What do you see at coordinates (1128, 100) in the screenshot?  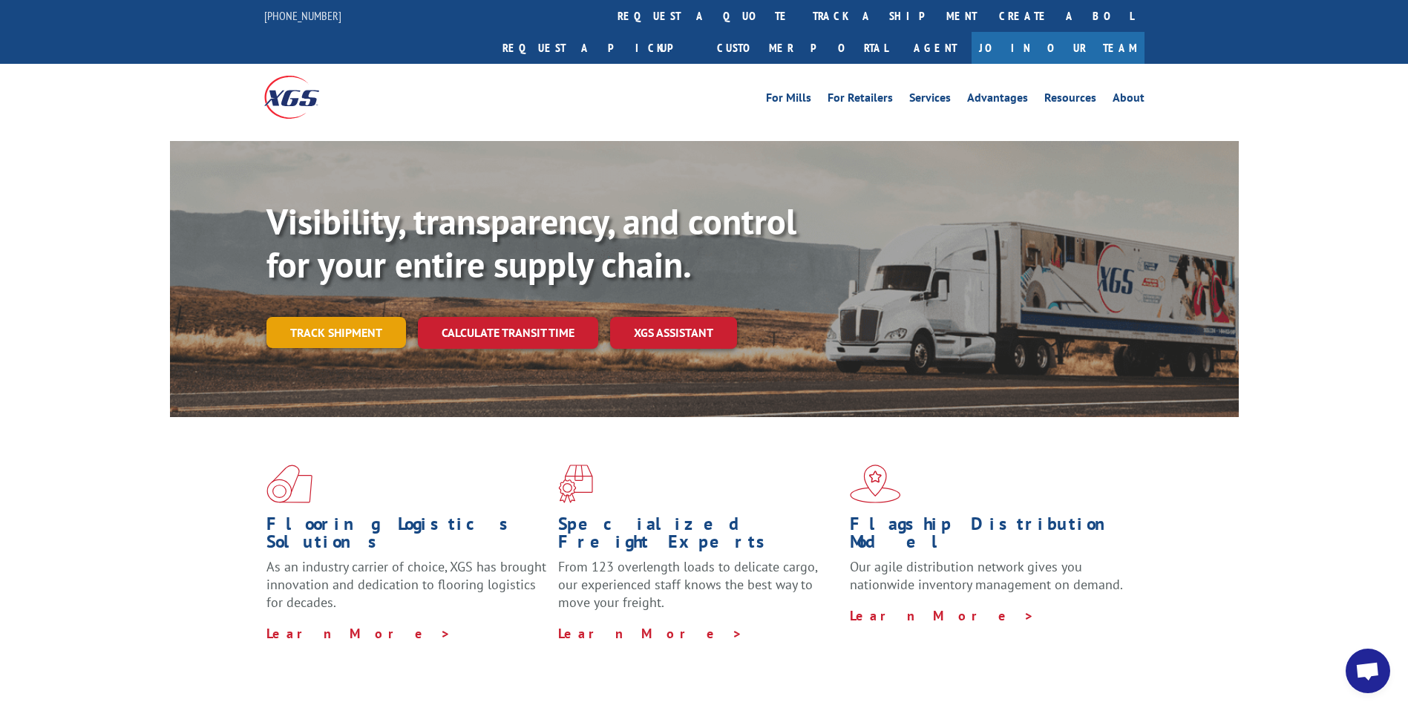 I see `a: About` at bounding box center [1128, 100].